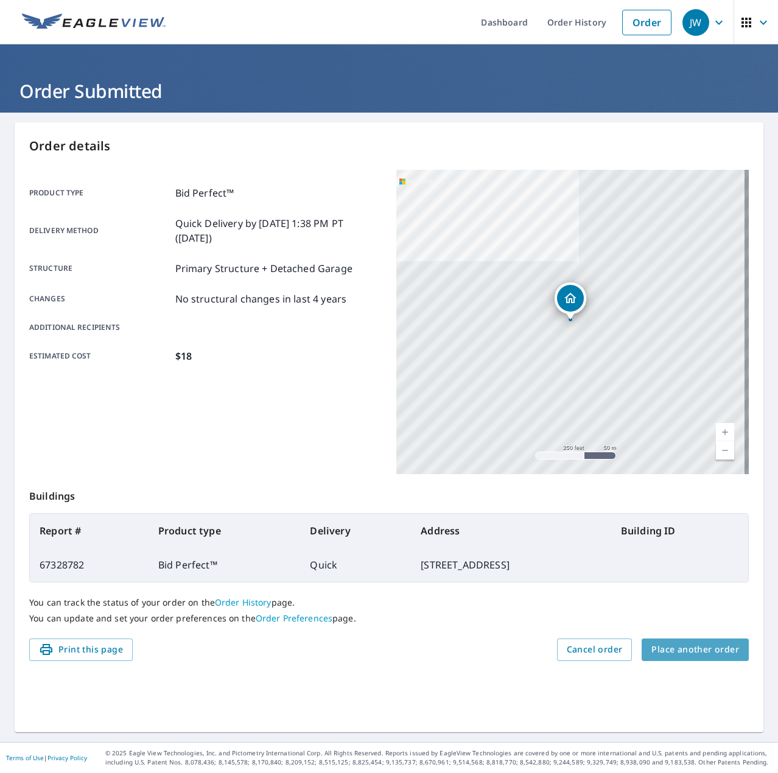 Image resolution: width=778 pixels, height=773 pixels. Describe the element at coordinates (679, 531) in the screenshot. I see `th: Building ID` at that location.